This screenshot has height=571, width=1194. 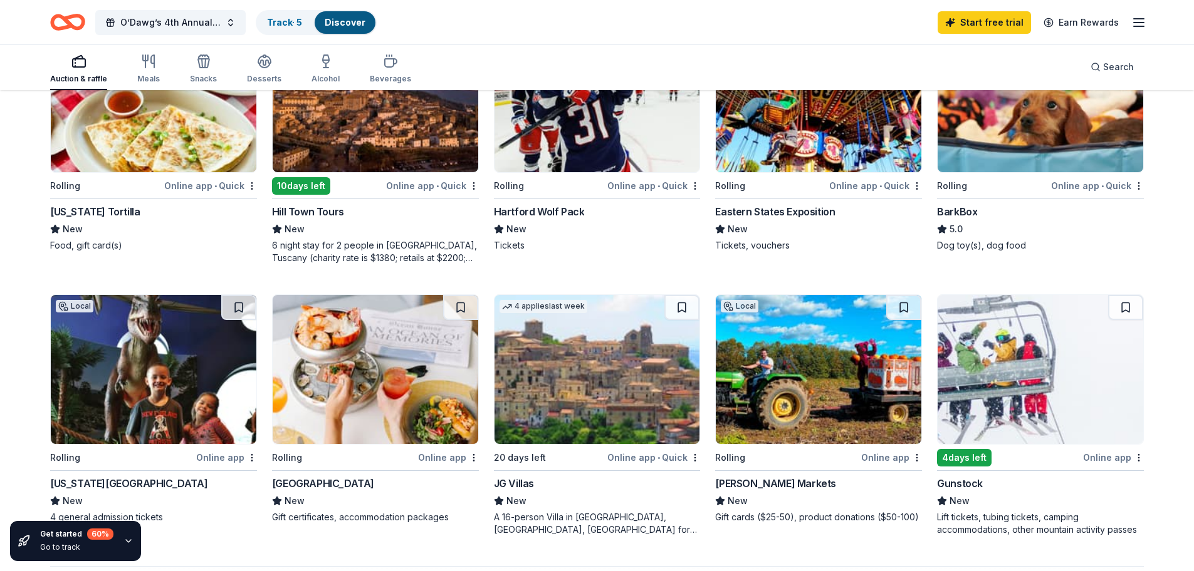 What do you see at coordinates (1040, 524) in the screenshot?
I see `div: Lift tickets, tubing tickets, camping accommodations, other mountain activity passes` at bounding box center [1040, 524].